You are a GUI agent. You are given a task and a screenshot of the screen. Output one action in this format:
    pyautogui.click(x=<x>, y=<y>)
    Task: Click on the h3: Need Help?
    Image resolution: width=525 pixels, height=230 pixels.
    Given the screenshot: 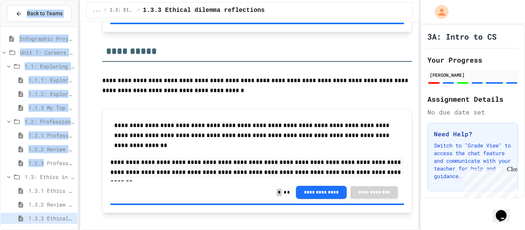 What is the action you would take?
    pyautogui.click(x=473, y=134)
    